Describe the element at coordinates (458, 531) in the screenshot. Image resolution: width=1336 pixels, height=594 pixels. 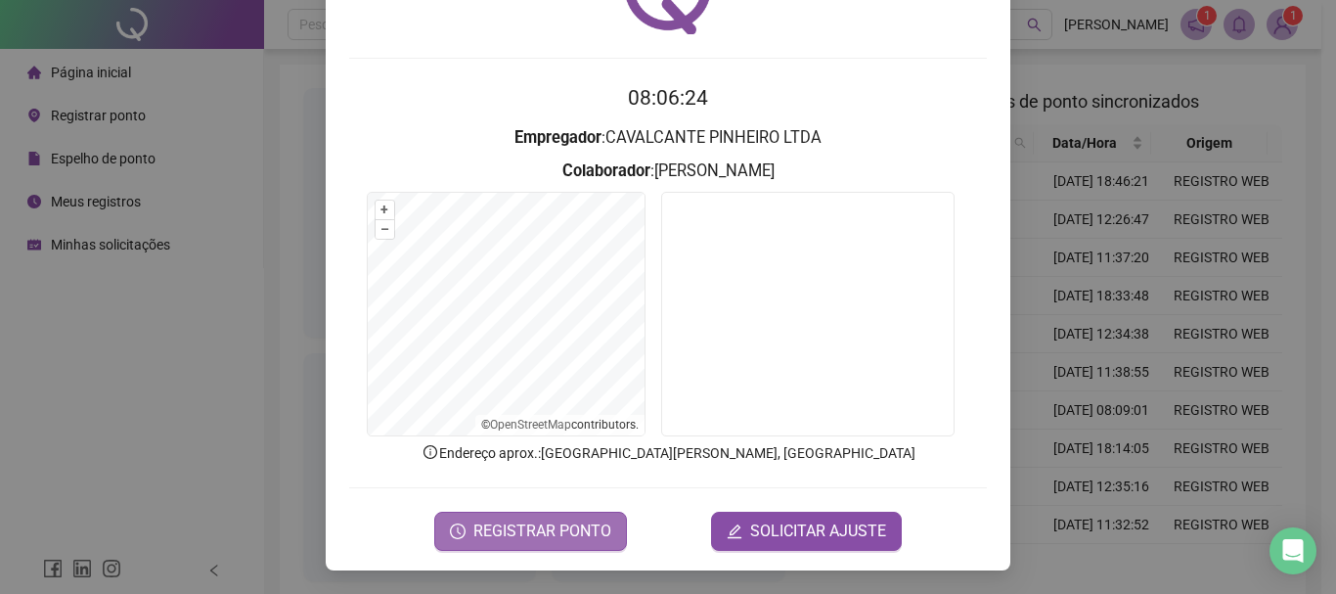
I see `span: clock-circle` at that location.